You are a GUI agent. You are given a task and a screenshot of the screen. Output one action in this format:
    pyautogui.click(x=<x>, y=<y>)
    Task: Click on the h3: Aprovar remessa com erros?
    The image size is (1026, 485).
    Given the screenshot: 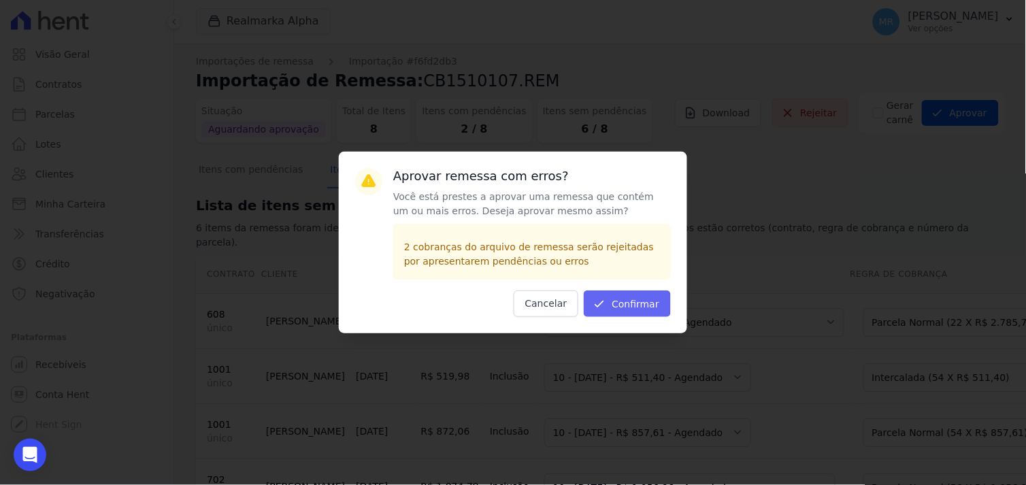 What is the action you would take?
    pyautogui.click(x=532, y=176)
    